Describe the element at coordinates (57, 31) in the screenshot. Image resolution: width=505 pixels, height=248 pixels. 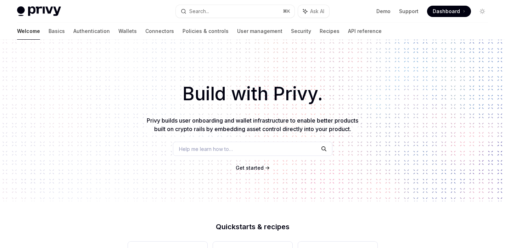
I see `a: Basics` at that location.